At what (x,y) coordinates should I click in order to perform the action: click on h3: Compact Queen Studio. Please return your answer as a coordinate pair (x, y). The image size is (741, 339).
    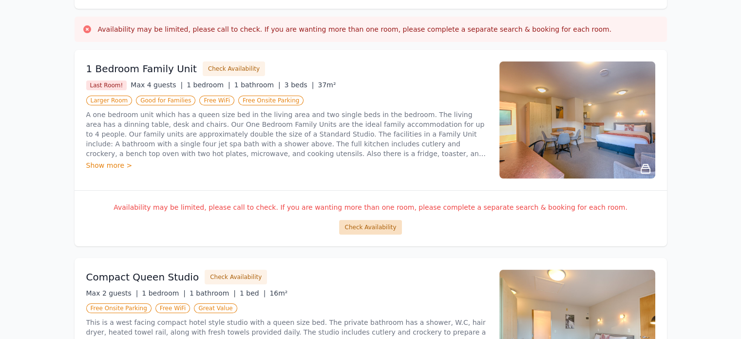
    Looking at the image, I should click on (143, 277).